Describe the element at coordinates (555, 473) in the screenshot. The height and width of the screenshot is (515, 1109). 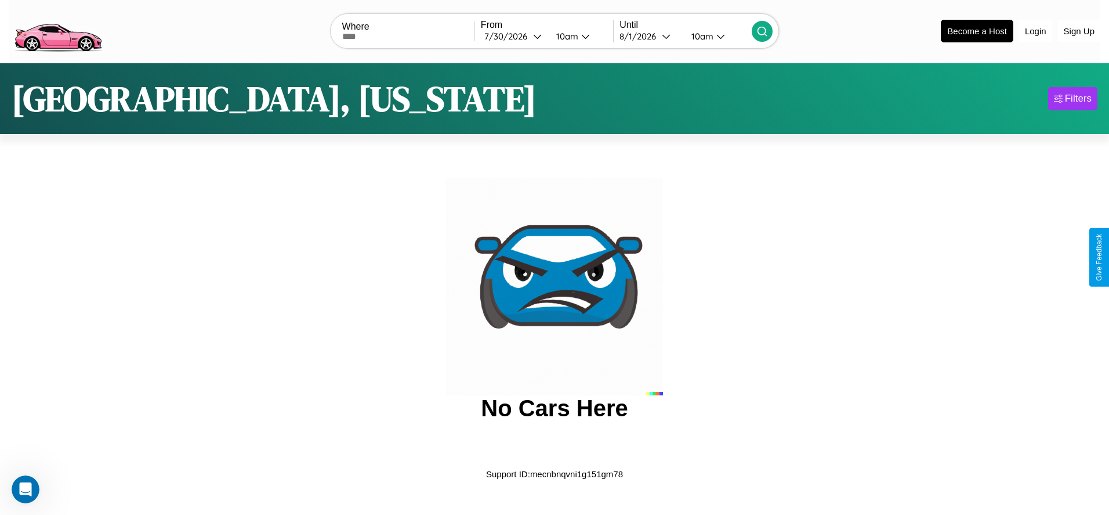
I see `p: Support ID: mecnbnqvni1g151gm78` at that location.